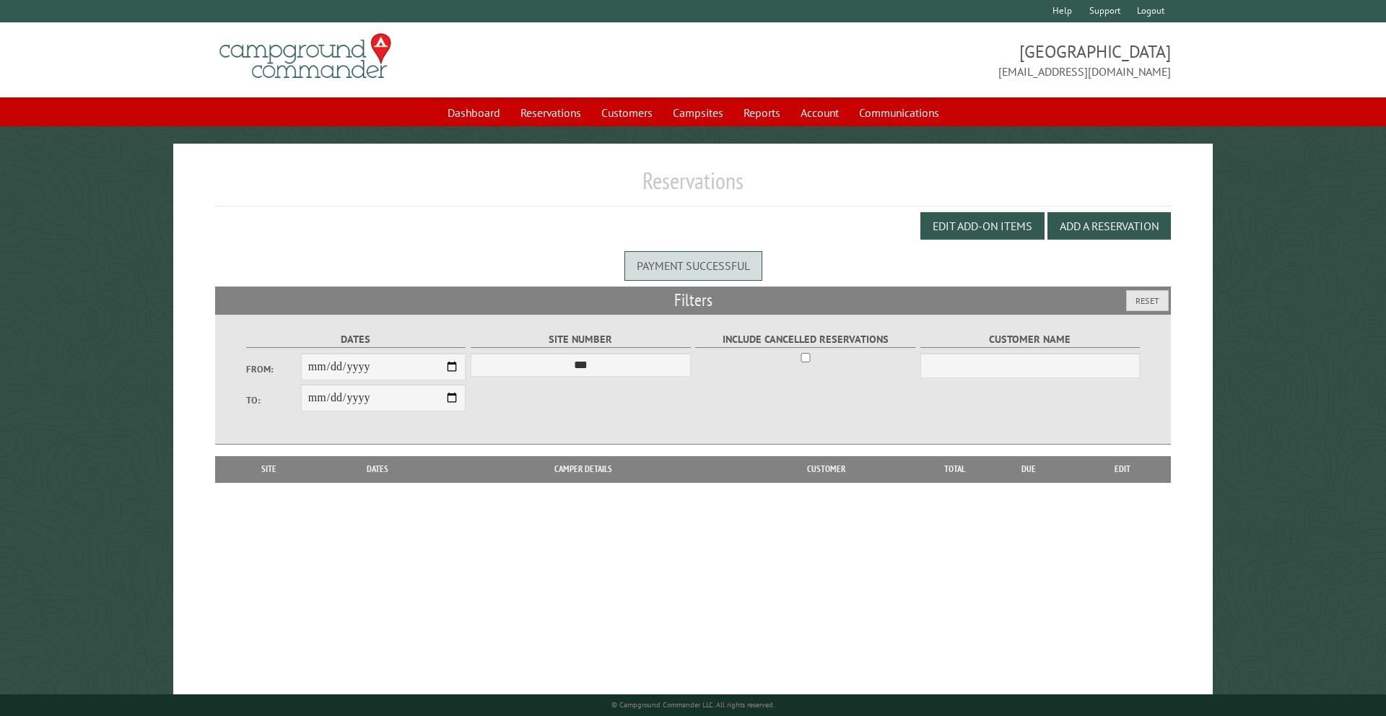 This screenshot has height=716, width=1386. I want to click on label: To:, so click(274, 400).